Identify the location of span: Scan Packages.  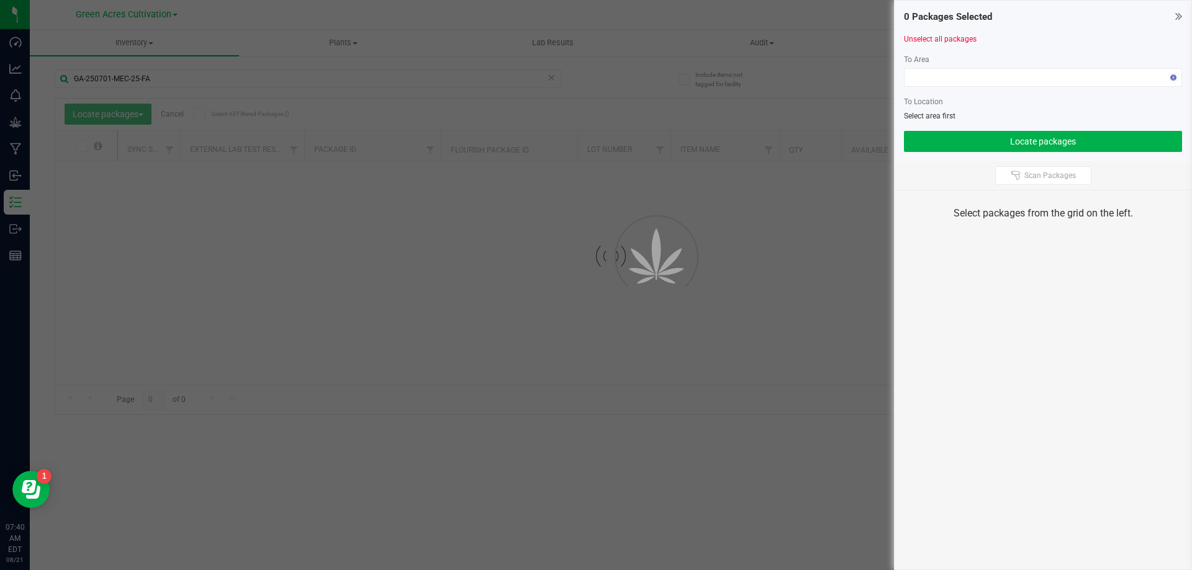
(1050, 176).